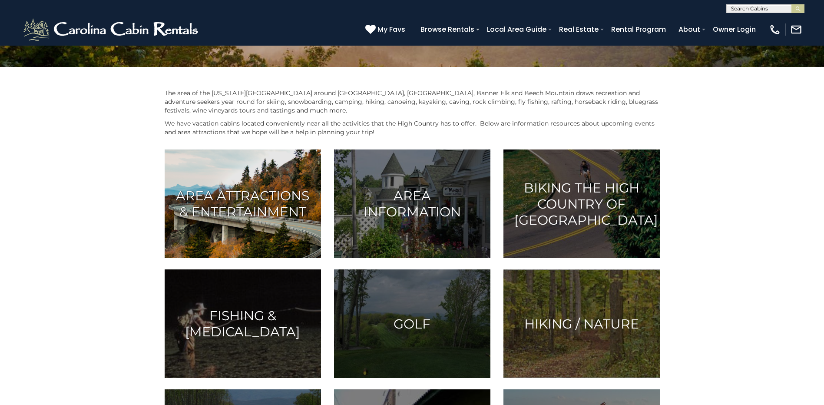 The height and width of the screenshot is (405, 824). What do you see at coordinates (243, 204) in the screenshot?
I see `a: Area Attractions & Entertainment` at bounding box center [243, 204].